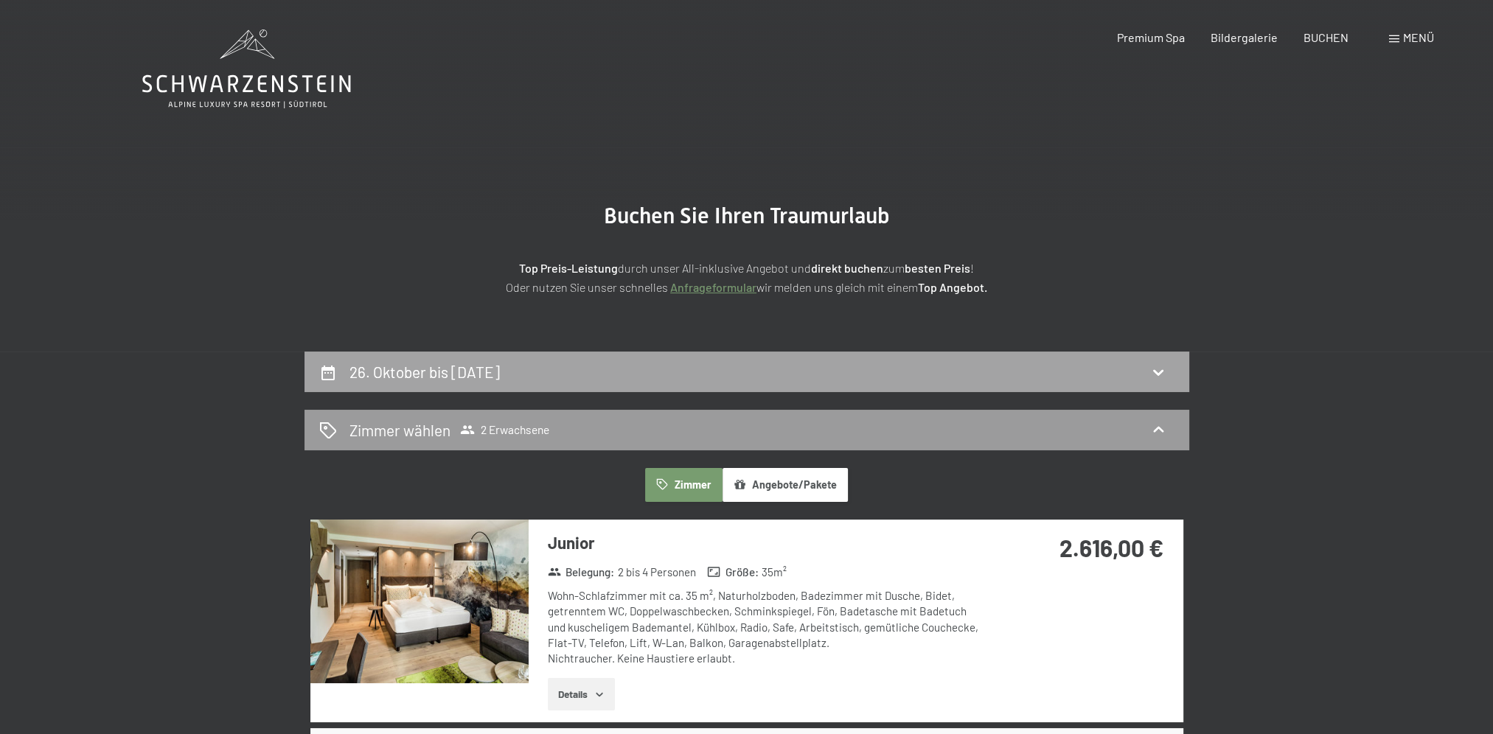 This screenshot has height=734, width=1493. What do you see at coordinates (1418, 37) in the screenshot?
I see `span: Menü` at bounding box center [1418, 37].